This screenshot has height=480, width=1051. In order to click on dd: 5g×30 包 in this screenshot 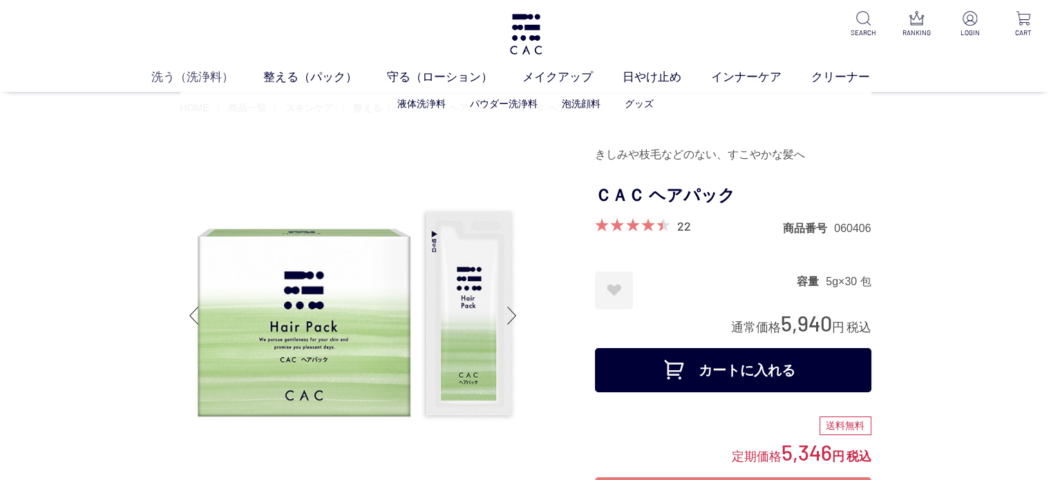, I will do `click(848, 281)`.